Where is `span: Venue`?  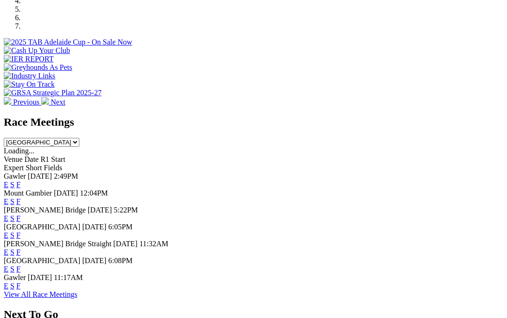 span: Venue is located at coordinates (13, 159).